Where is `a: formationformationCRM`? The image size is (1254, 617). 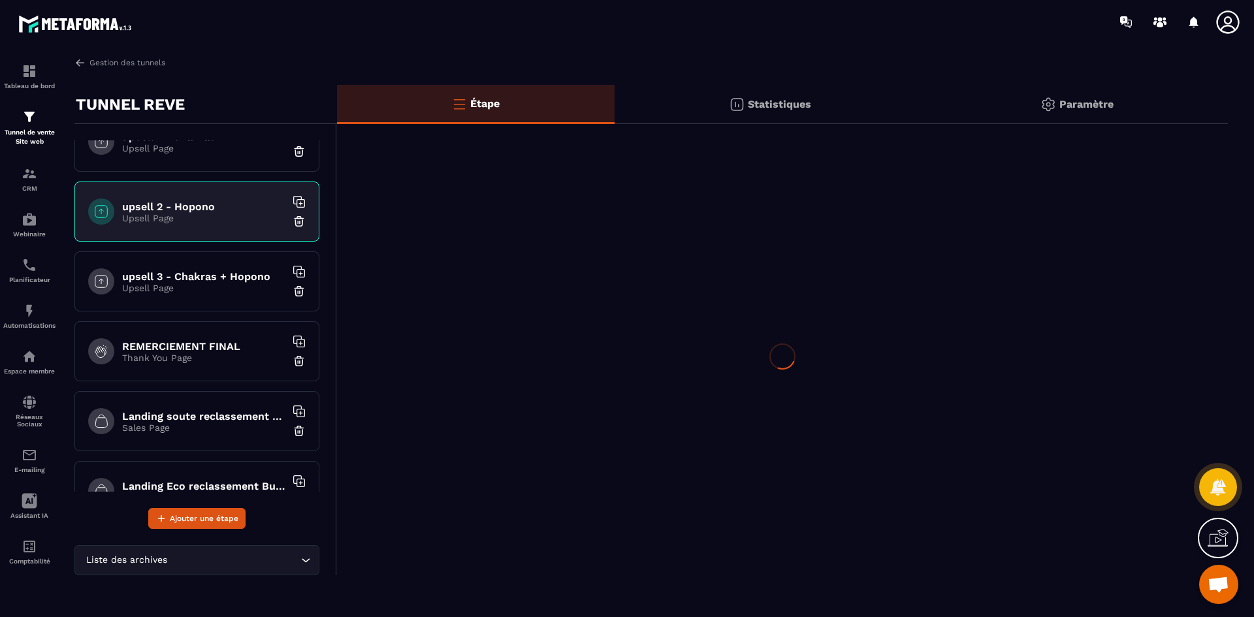
a: formationformationCRM is located at coordinates (29, 179).